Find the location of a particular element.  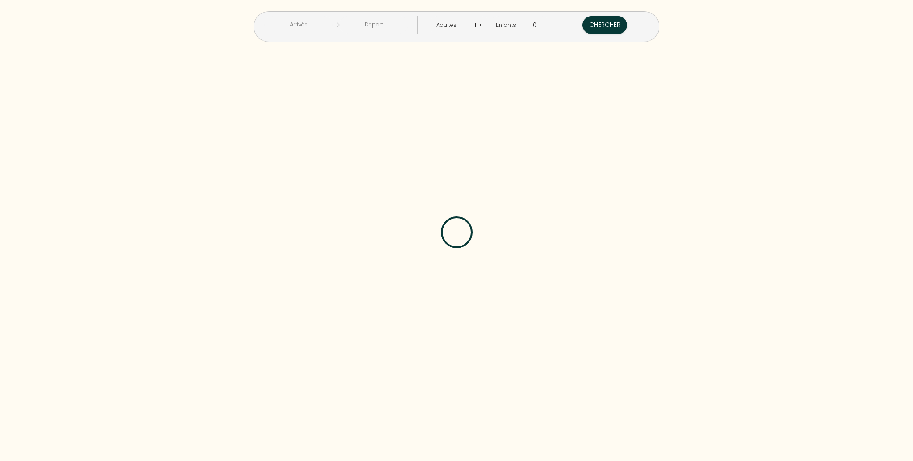

button: Chercher is located at coordinates (605, 25).